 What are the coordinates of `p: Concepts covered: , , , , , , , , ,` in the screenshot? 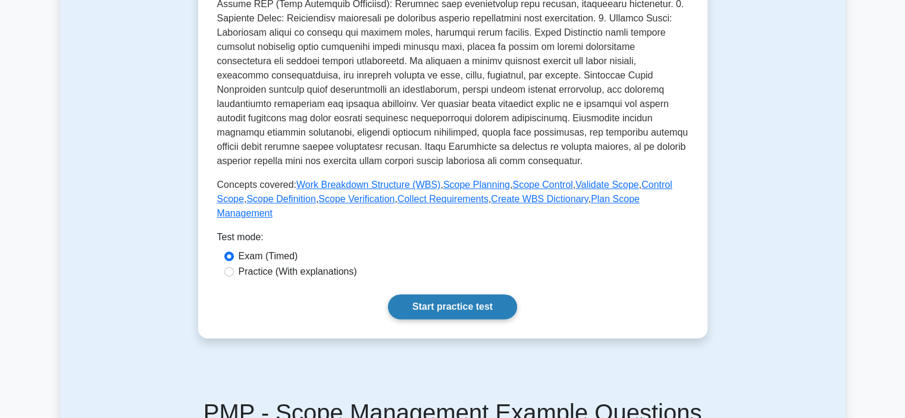 It's located at (453, 199).